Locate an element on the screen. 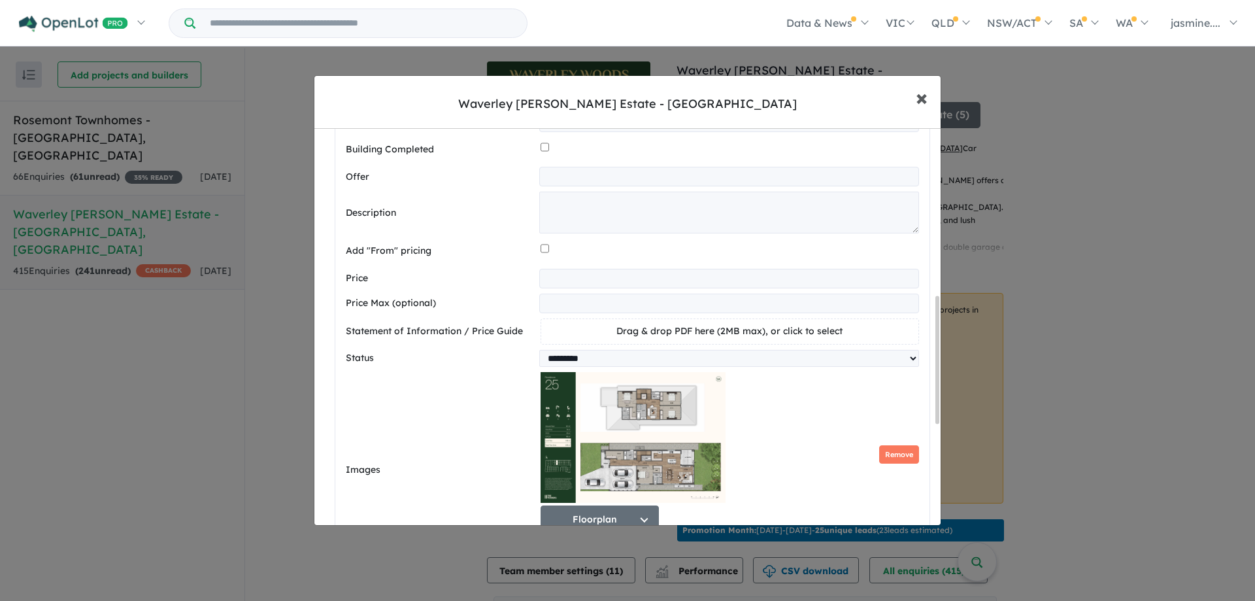  img: Openlot PRO Logo White is located at coordinates (73, 24).